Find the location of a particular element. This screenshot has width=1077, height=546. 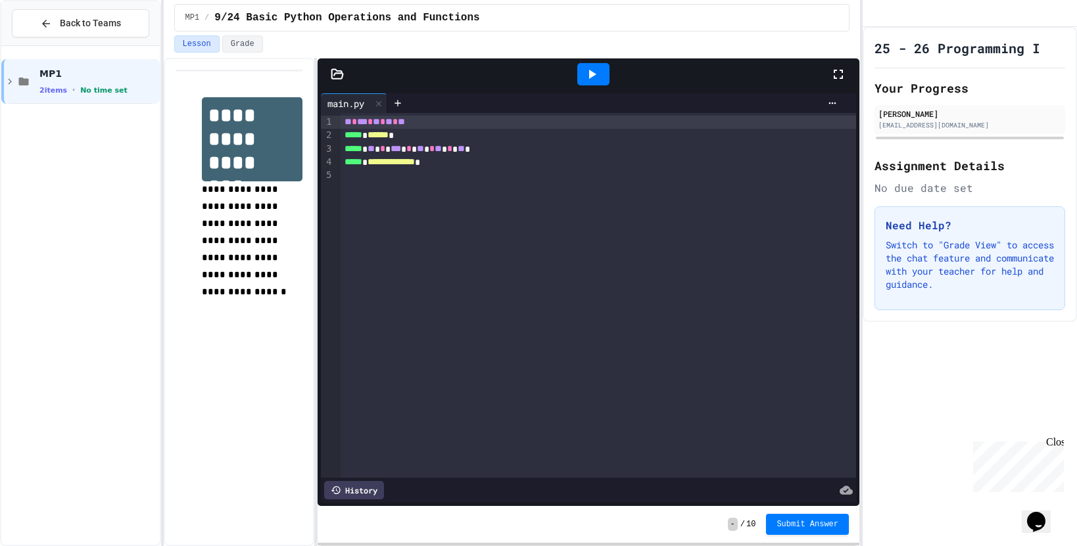

p: Switch to "Grade View" to access the chat feature and communicate with your teacher for help and ... is located at coordinates (970, 265).